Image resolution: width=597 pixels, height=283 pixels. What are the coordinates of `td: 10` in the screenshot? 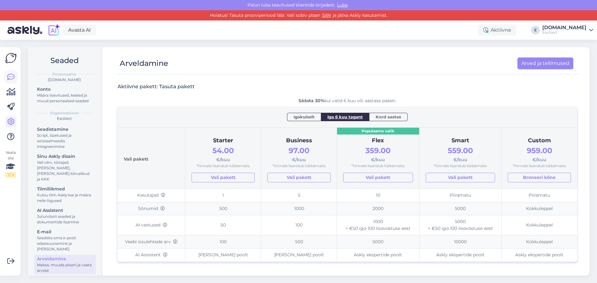 It's located at (378, 195).